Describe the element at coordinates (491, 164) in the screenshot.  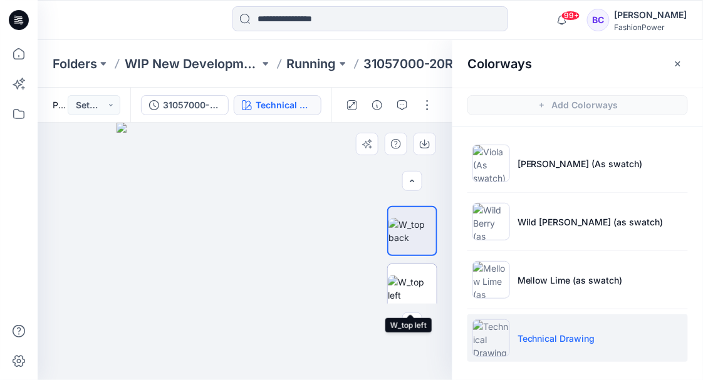
I see `img: Viola (As swatch)` at that location.